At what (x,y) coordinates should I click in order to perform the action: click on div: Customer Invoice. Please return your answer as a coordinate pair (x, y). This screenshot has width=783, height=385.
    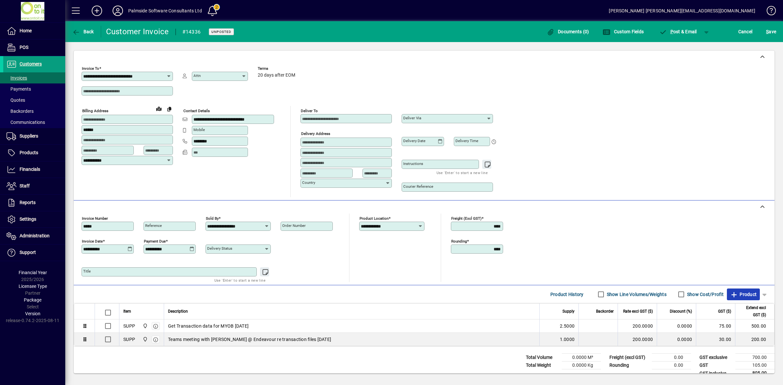
    Looking at the image, I should click on (137, 32).